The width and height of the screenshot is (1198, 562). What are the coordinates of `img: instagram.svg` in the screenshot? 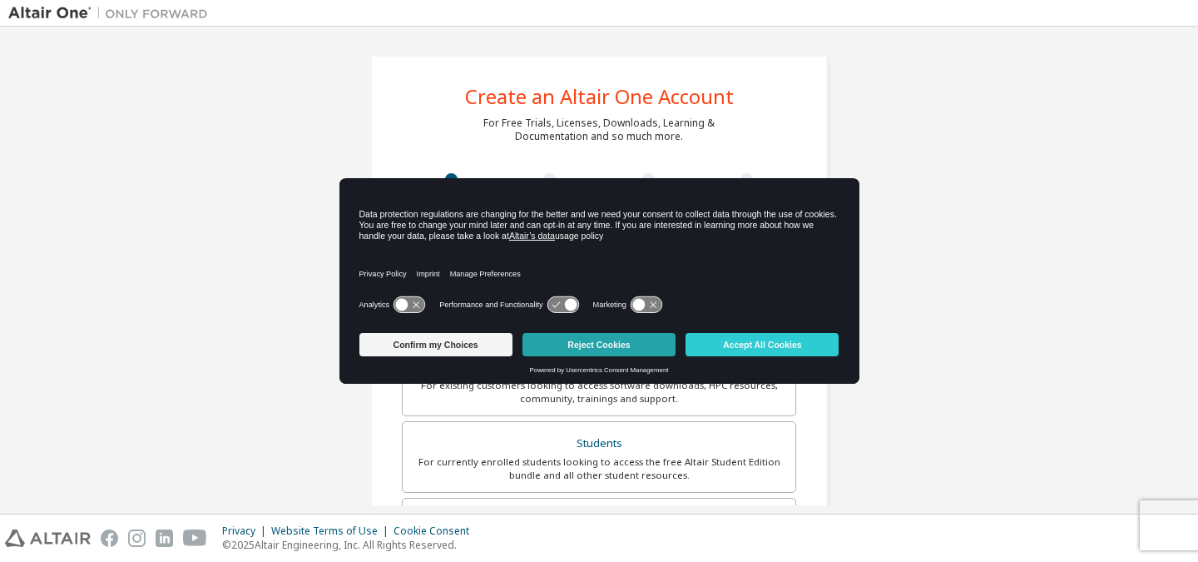 It's located at (136, 538).